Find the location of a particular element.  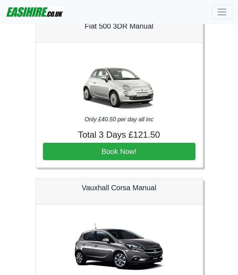

h4: Total 3 Days £121.50 is located at coordinates (119, 135).